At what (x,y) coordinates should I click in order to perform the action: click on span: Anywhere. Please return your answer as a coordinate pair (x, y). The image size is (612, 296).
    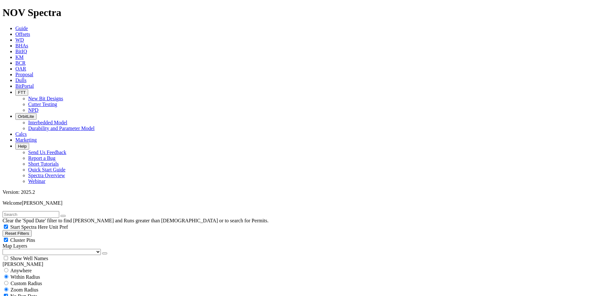
    Looking at the image, I should click on (21, 270).